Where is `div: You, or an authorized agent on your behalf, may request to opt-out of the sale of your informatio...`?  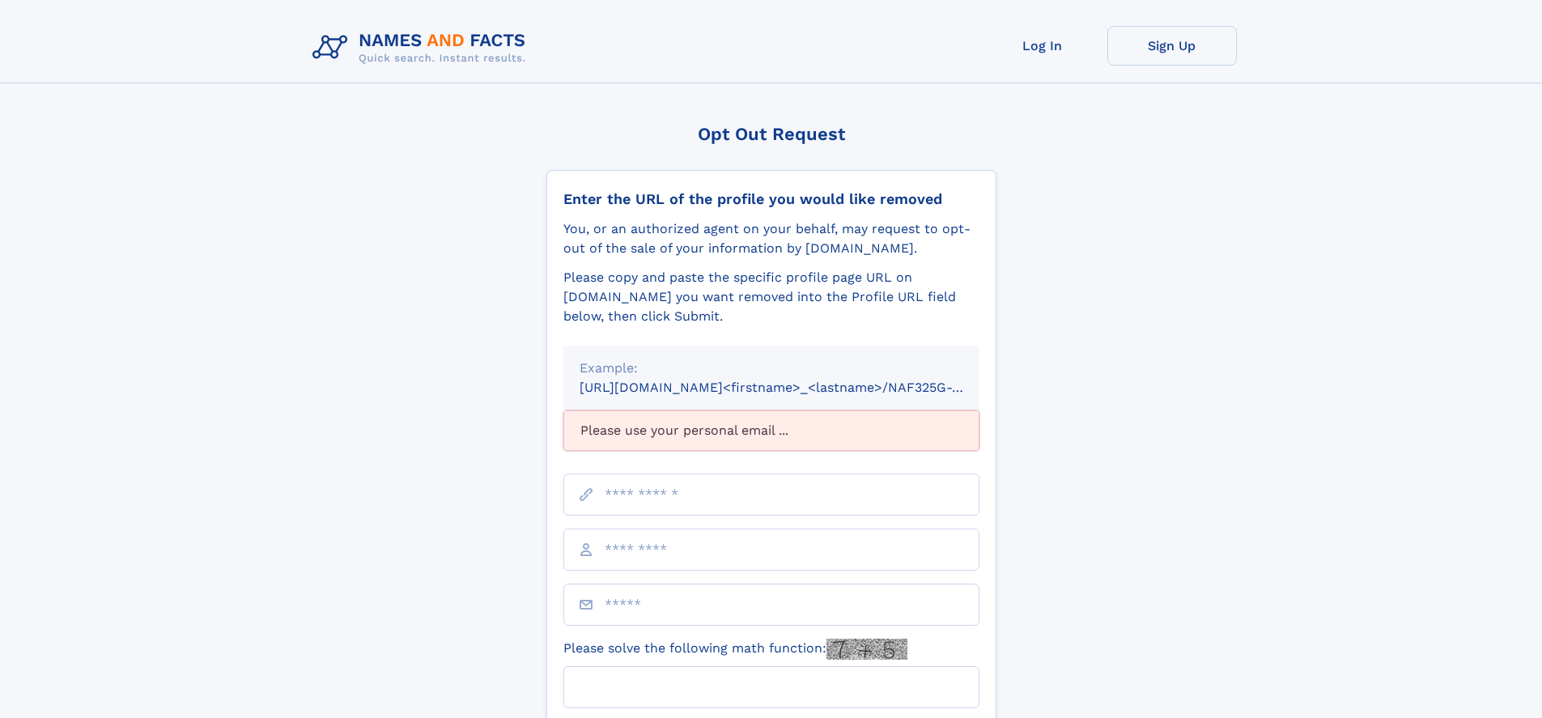 div: You, or an authorized agent on your behalf, may request to opt-out of the sale of your informatio... is located at coordinates (771, 239).